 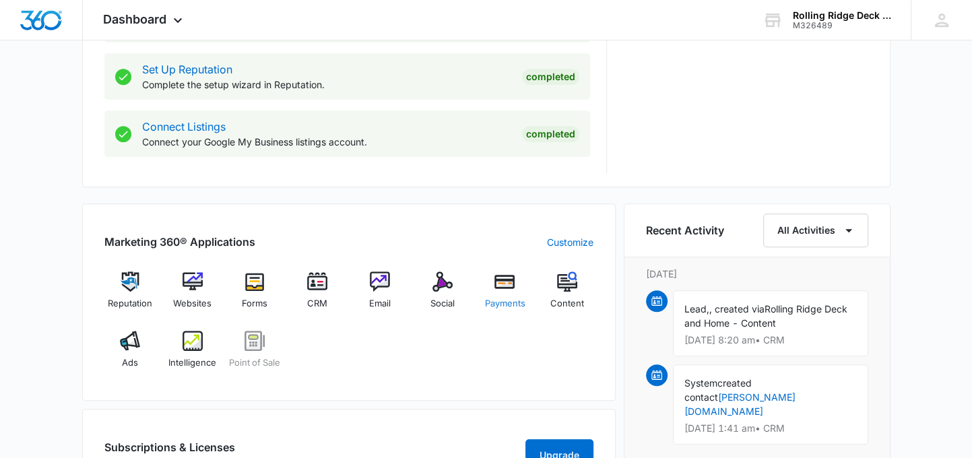 I want to click on p: Connect your Google My Business listings account., so click(x=327, y=141).